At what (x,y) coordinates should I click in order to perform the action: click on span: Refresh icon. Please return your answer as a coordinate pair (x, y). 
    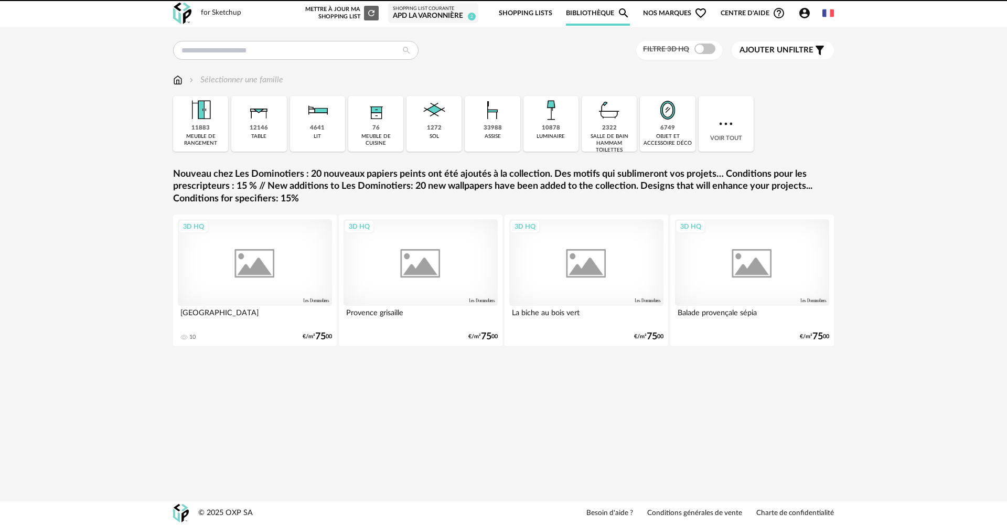
    Looking at the image, I should click on (371, 13).